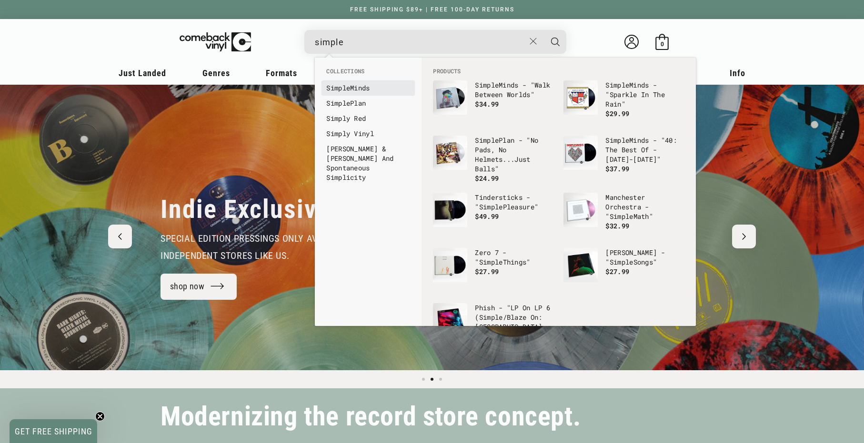  Describe the element at coordinates (100, 417) in the screenshot. I see `button: Close teaser` at that location.